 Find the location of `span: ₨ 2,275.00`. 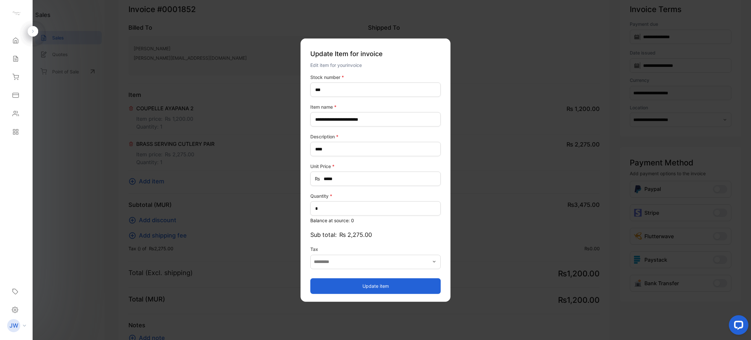

span: ₨ 2,275.00 is located at coordinates (356, 234).